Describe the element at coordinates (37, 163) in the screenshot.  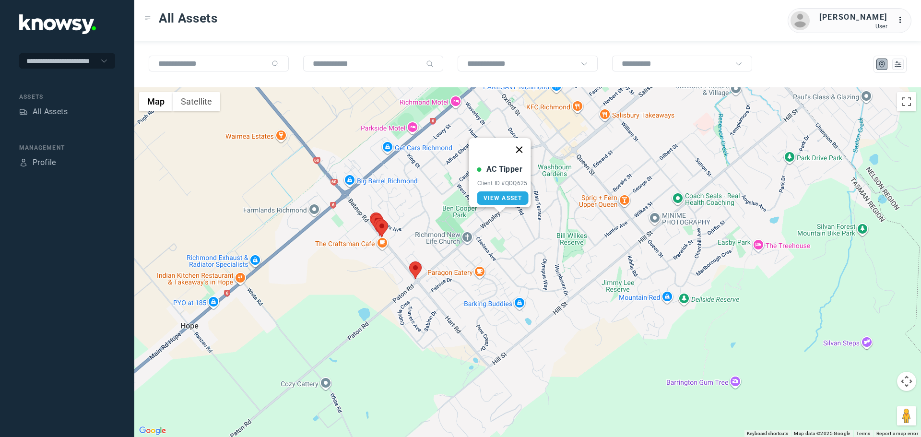
I see `a: ProfileProfile` at that location.